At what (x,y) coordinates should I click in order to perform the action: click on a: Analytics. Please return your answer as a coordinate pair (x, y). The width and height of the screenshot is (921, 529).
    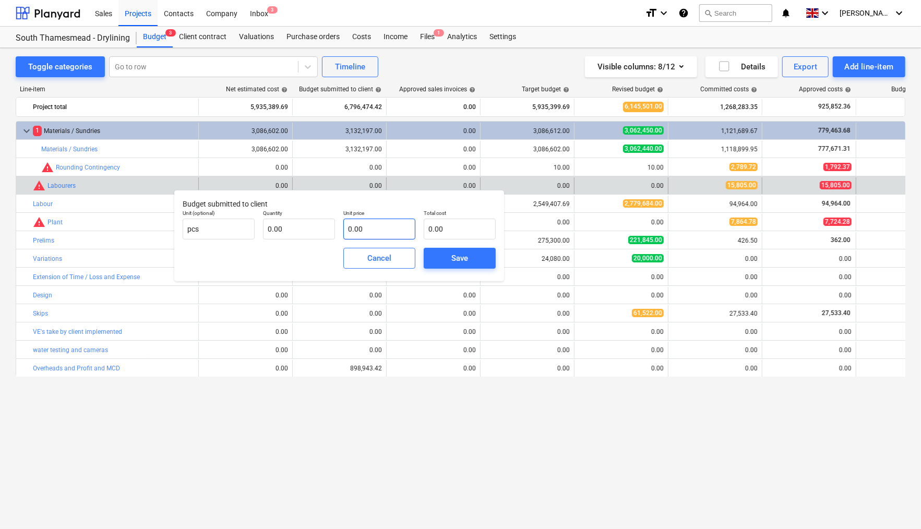
    Looking at the image, I should click on (462, 37).